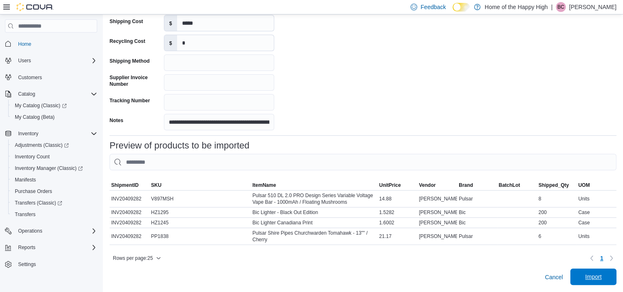 The height and width of the screenshot is (292, 623). What do you see at coordinates (54, 168) in the screenshot?
I see `span: Inventory Manager (Classic)` at bounding box center [54, 168].